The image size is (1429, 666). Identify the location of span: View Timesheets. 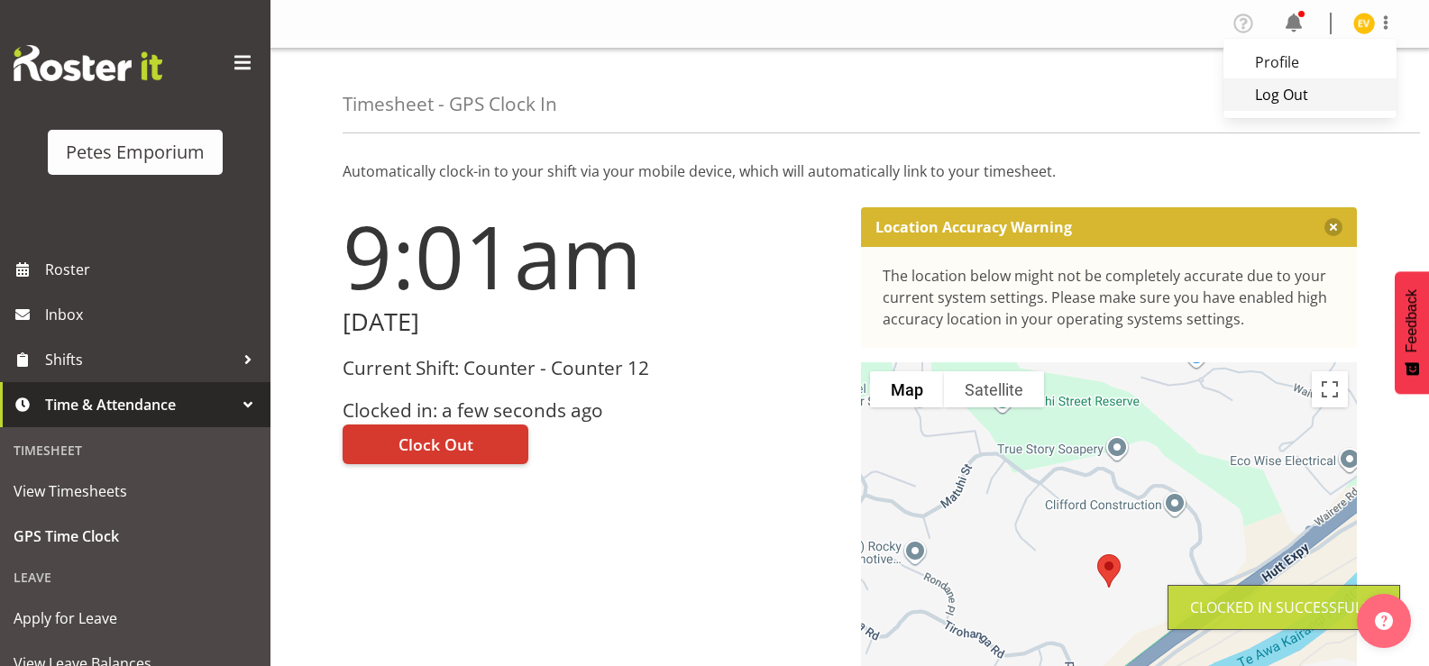
(135, 491).